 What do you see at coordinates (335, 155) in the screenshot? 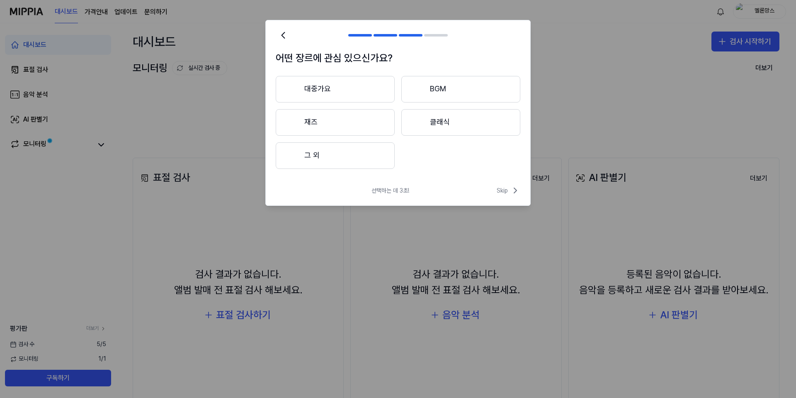
I see `button: 그 외` at bounding box center [335, 155].